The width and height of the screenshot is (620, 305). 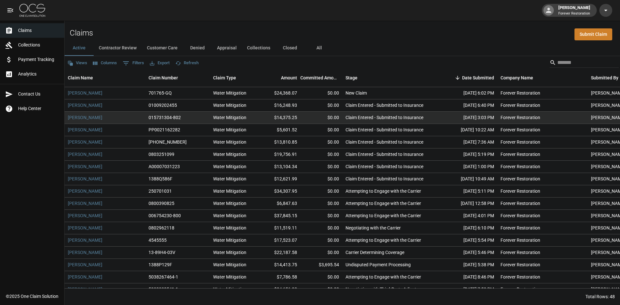 What do you see at coordinates (161, 203) in the screenshot?
I see `div: 0800390825` at bounding box center [161, 203].